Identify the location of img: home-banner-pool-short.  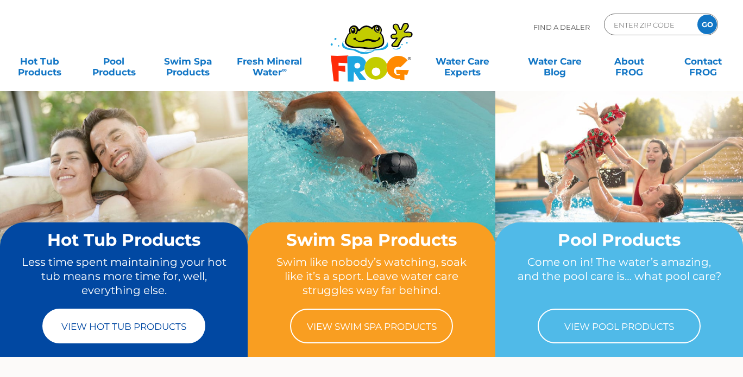
(619, 183).